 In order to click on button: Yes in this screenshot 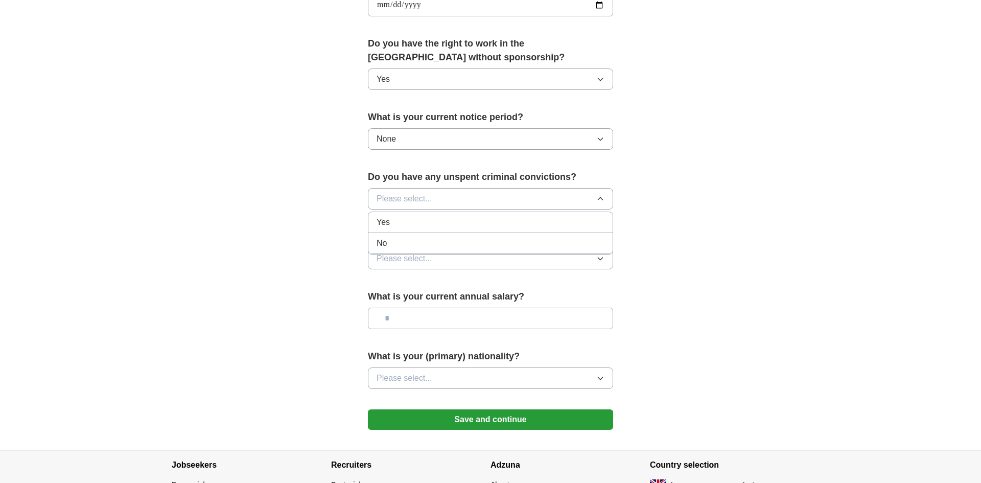, I will do `click(490, 79)`.